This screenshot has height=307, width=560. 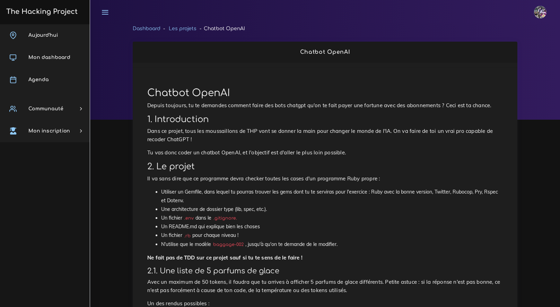 I want to click on h2: 1. Introduction, so click(x=325, y=119).